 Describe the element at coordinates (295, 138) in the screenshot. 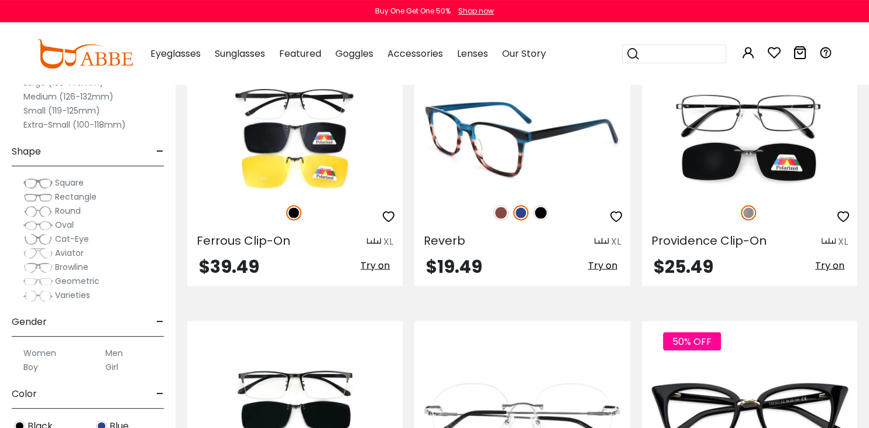

I see `img: Black Ferrous Clip-On - Metal ,Adjust Nose Pads` at that location.